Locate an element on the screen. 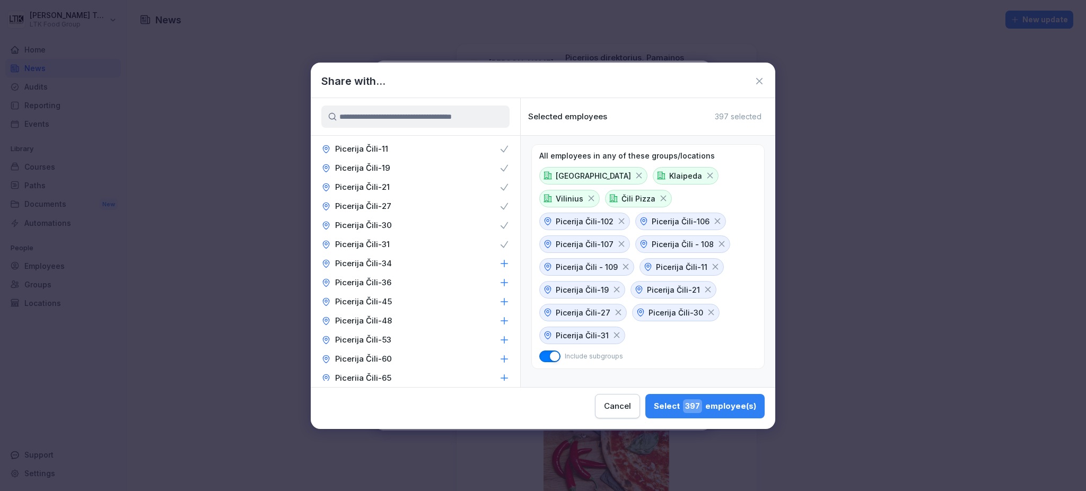  p: Vilinius is located at coordinates (569, 198).